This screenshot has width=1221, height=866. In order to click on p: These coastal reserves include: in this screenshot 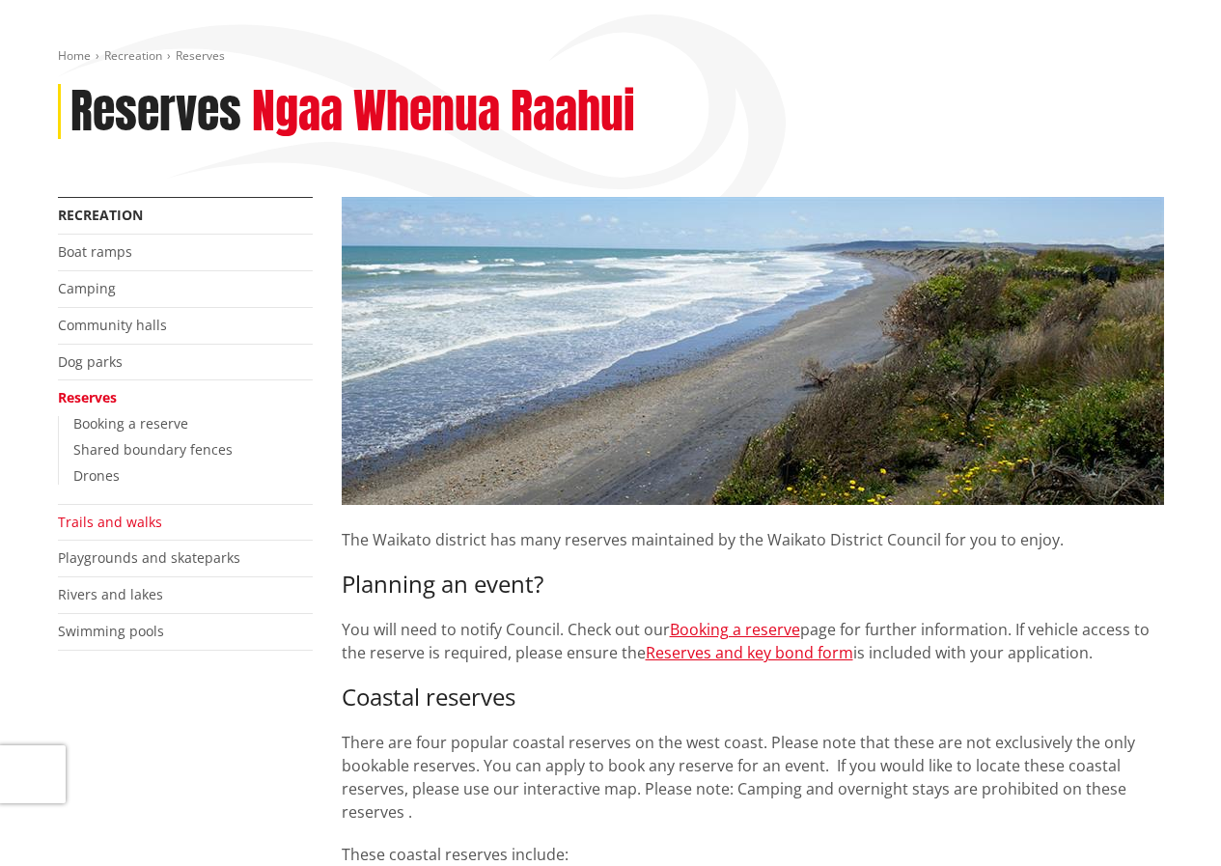, I will do `click(753, 854)`.